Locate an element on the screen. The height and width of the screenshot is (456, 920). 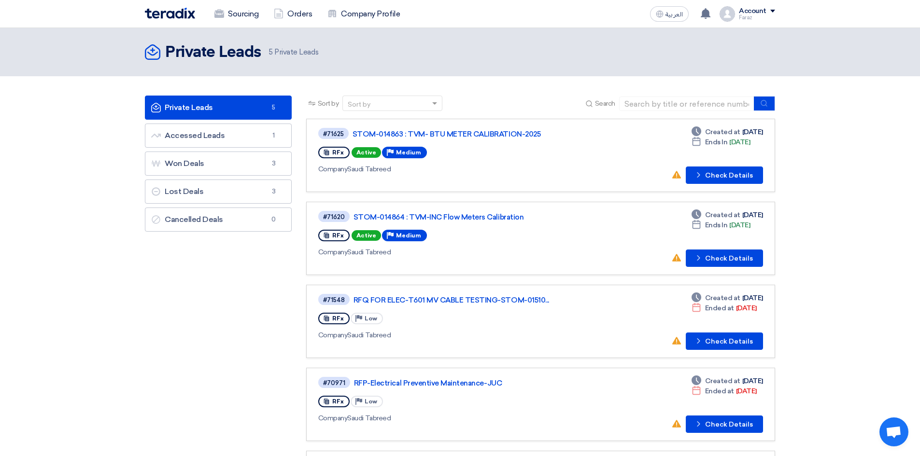
span: 0 is located at coordinates (274, 220).